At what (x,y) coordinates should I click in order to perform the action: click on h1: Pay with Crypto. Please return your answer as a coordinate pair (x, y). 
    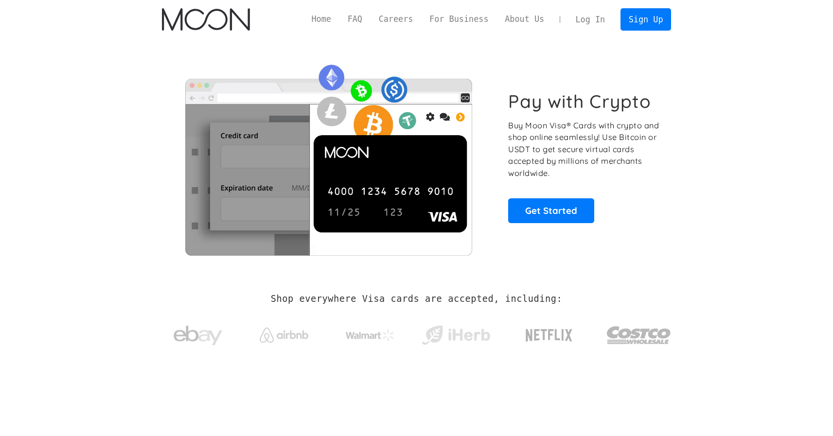
    Looking at the image, I should click on (580, 101).